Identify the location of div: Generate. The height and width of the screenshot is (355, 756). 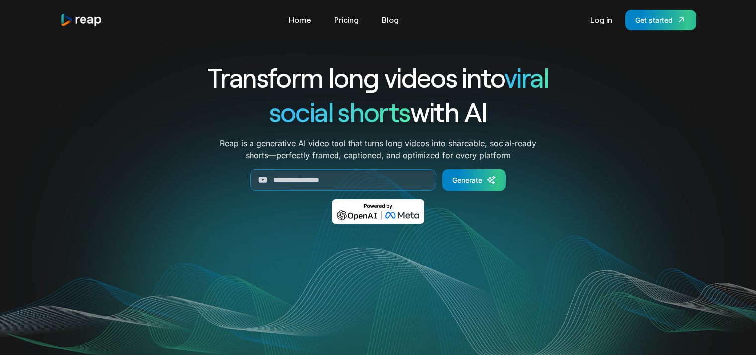
(467, 180).